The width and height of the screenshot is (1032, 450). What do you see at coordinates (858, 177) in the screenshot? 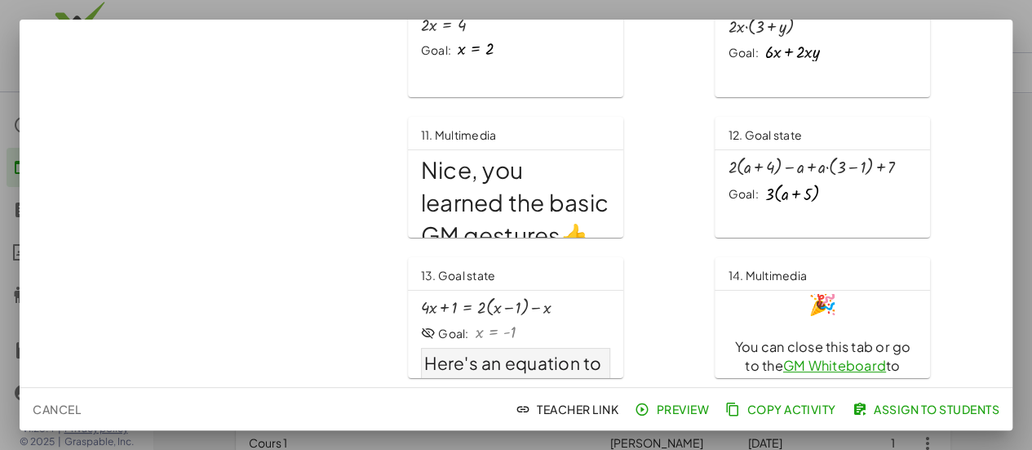
I see `a: 12. Goal stateGoal:` at bounding box center [858, 177].